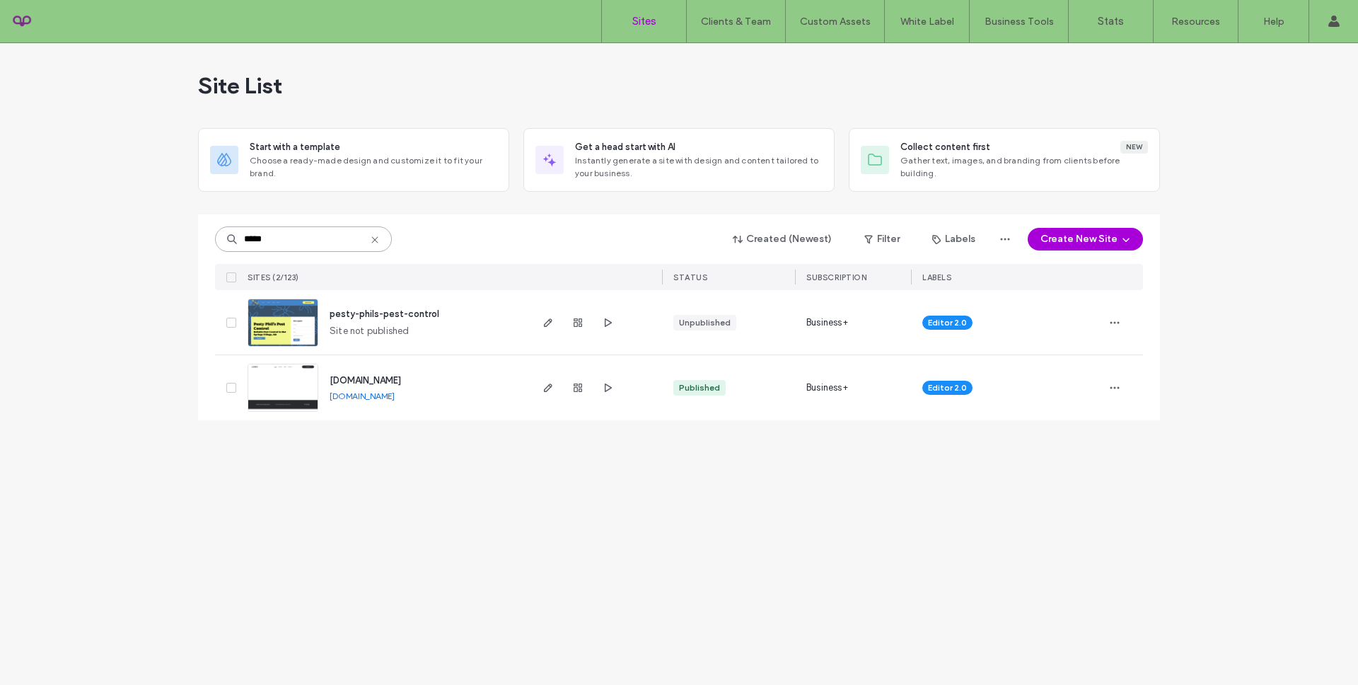 Image resolution: width=1358 pixels, height=685 pixels. What do you see at coordinates (1134, 147) in the screenshot?
I see `div: New` at bounding box center [1134, 147].